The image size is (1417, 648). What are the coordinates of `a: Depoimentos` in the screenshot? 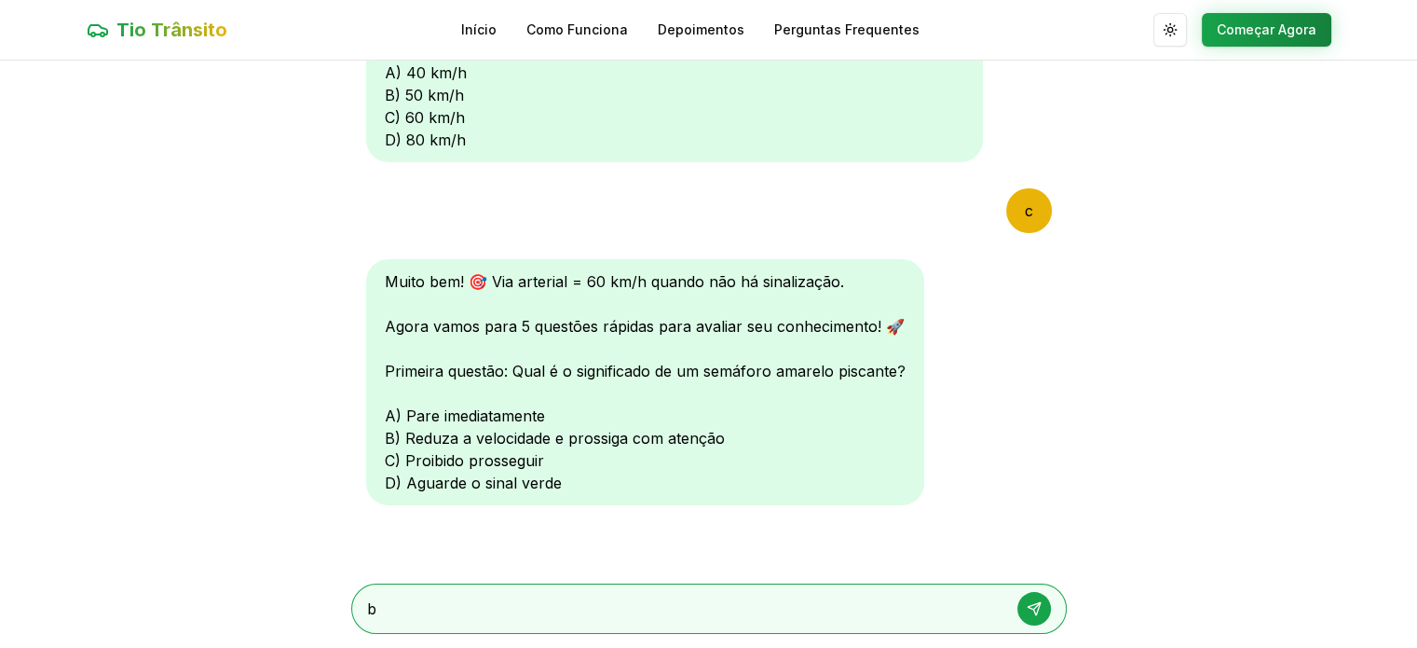 It's located at (701, 30).